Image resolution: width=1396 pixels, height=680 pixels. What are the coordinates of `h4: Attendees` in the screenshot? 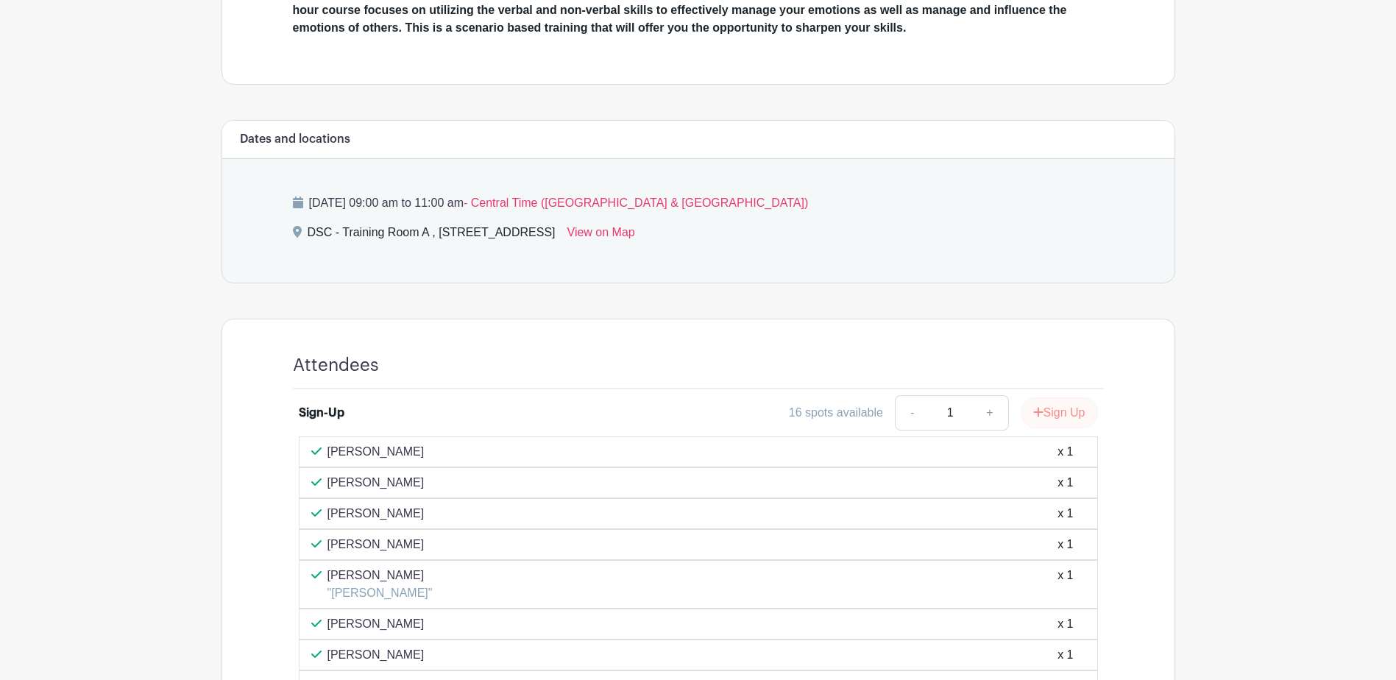 It's located at (336, 365).